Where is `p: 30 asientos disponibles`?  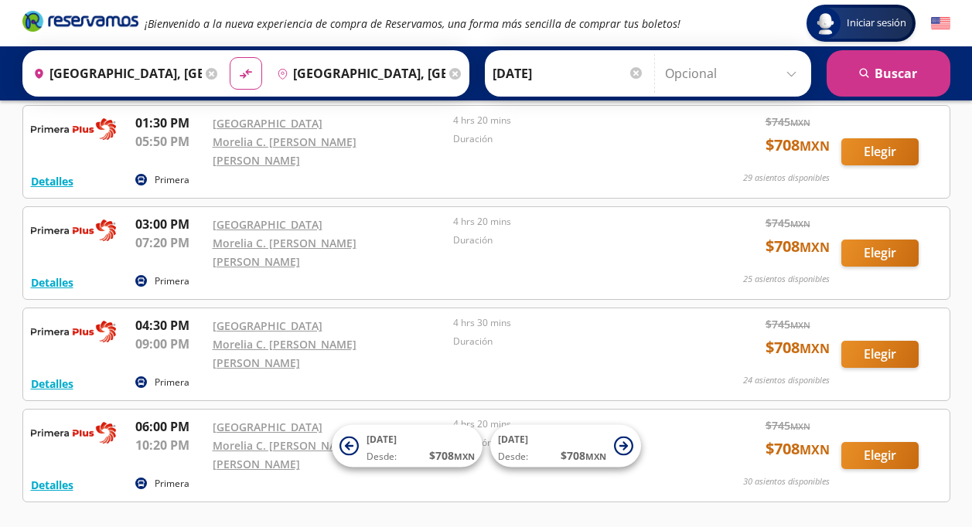
p: 30 asientos disponibles is located at coordinates (786, 482).